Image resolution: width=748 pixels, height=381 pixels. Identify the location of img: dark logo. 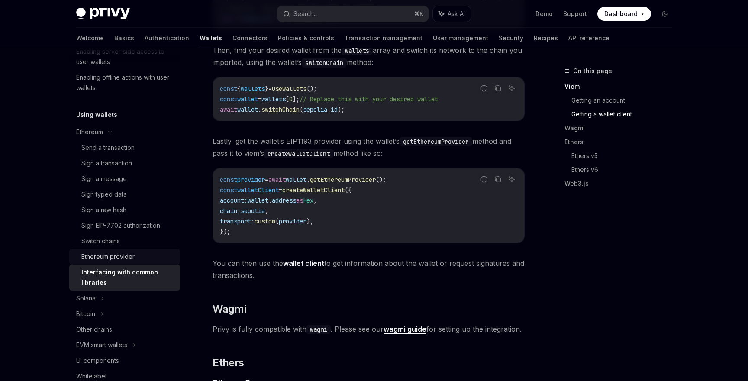
(103, 14).